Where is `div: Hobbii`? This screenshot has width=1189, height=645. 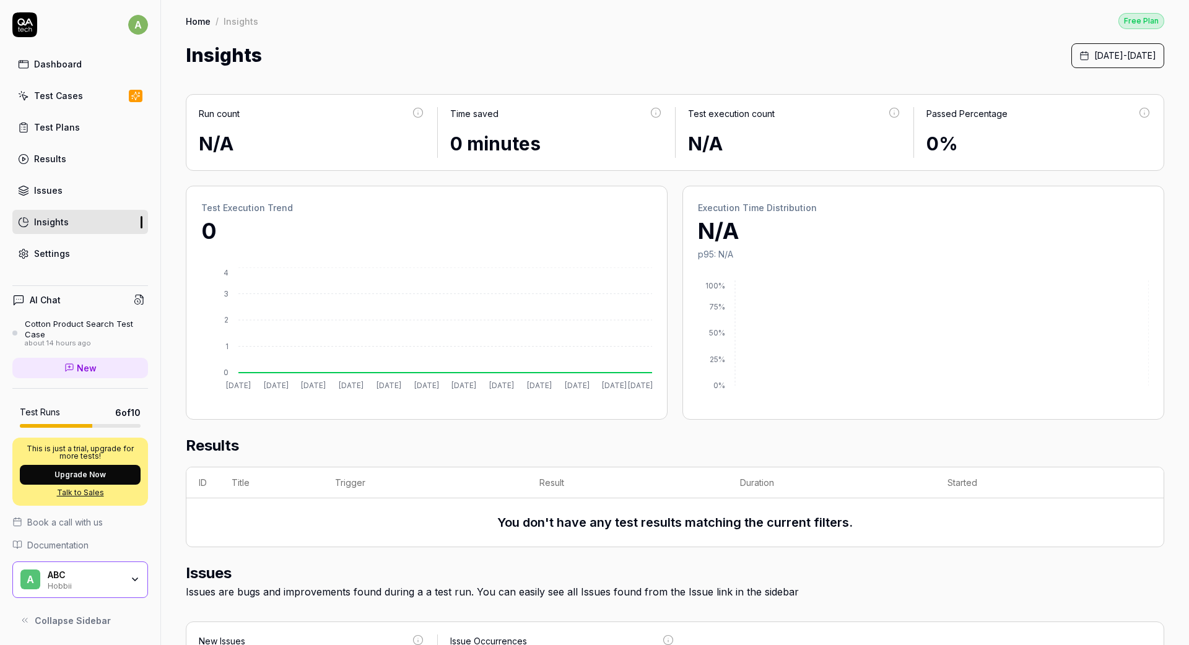
div: Hobbii is located at coordinates (85, 585).